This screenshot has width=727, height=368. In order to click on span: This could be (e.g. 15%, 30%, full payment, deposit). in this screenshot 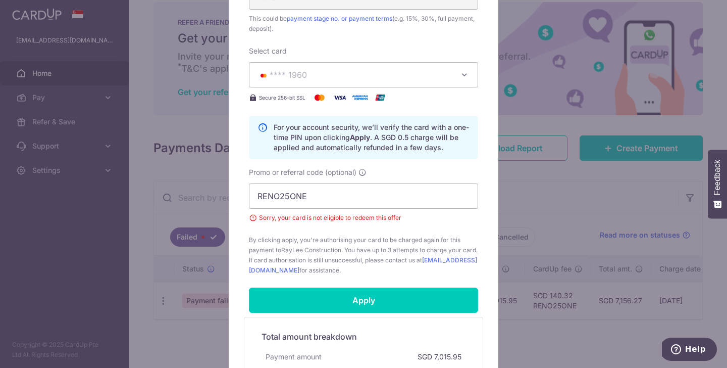, I will do `click(363, 24)`.